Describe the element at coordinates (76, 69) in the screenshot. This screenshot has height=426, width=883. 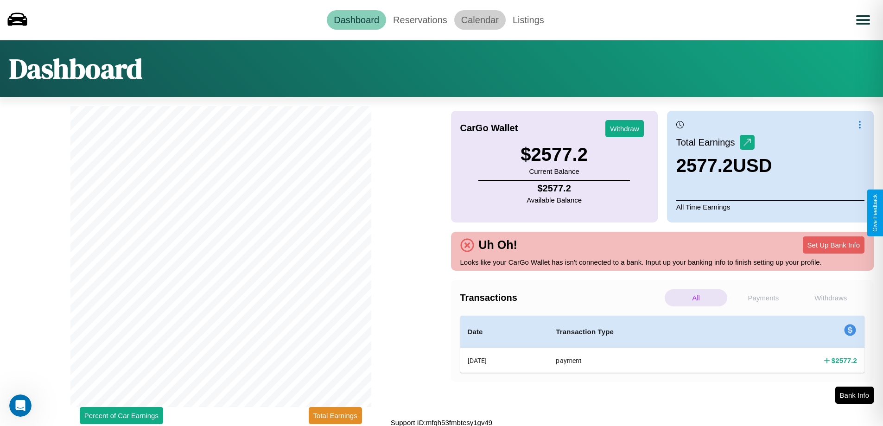
I see `h1: Dashboard` at that location.